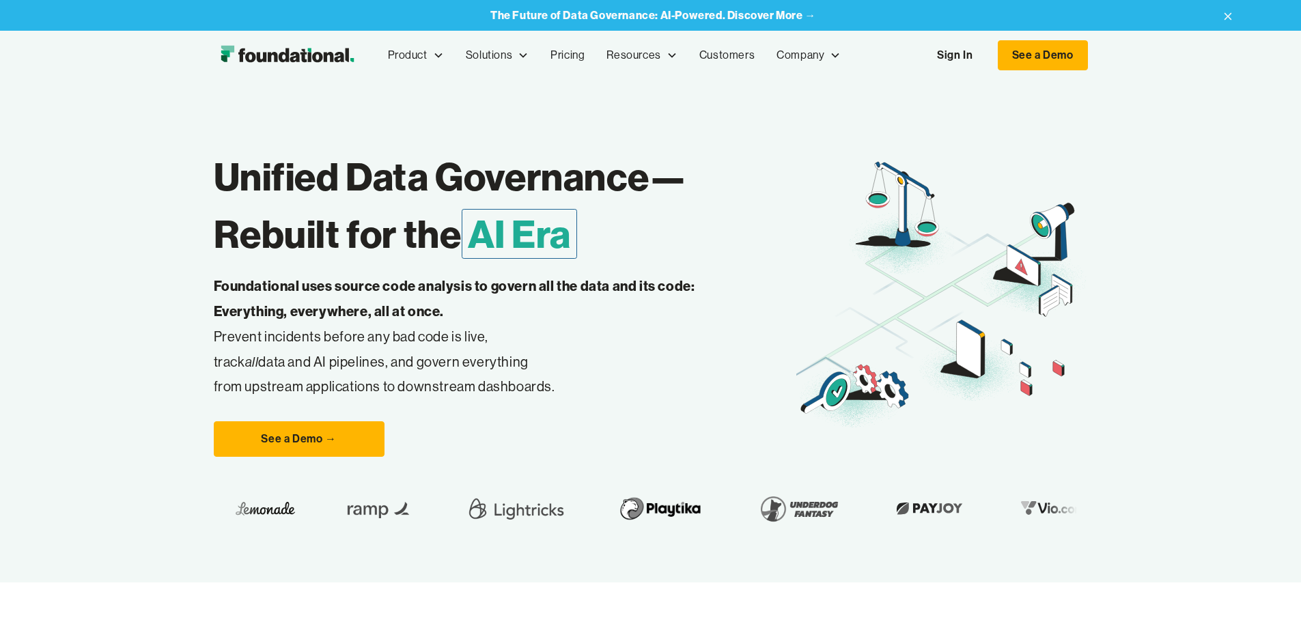  I want to click on img: Payjoy, so click(928, 508).